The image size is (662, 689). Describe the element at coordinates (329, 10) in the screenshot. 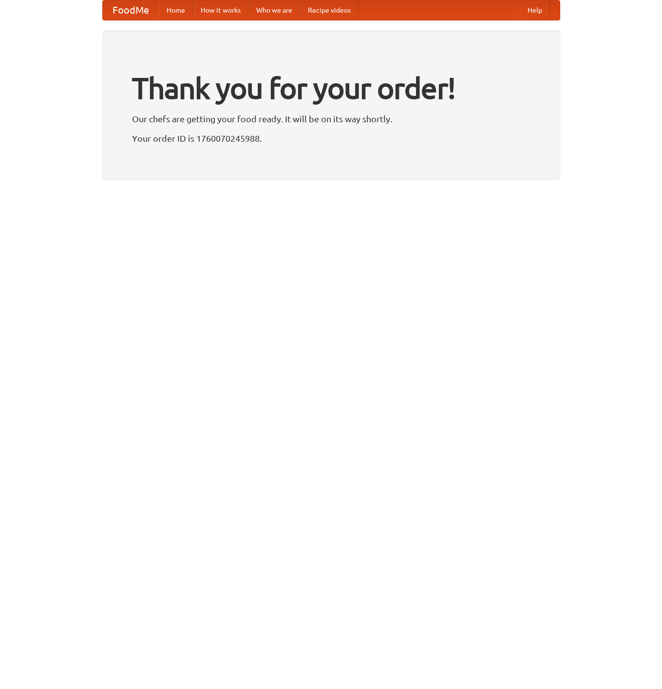

I see `a: Recipe videos` at that location.